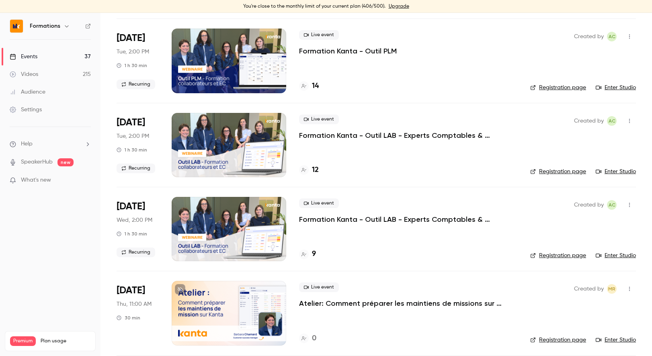  Describe the element at coordinates (50, 144) in the screenshot. I see `li: help-dropdown-opener` at that location.